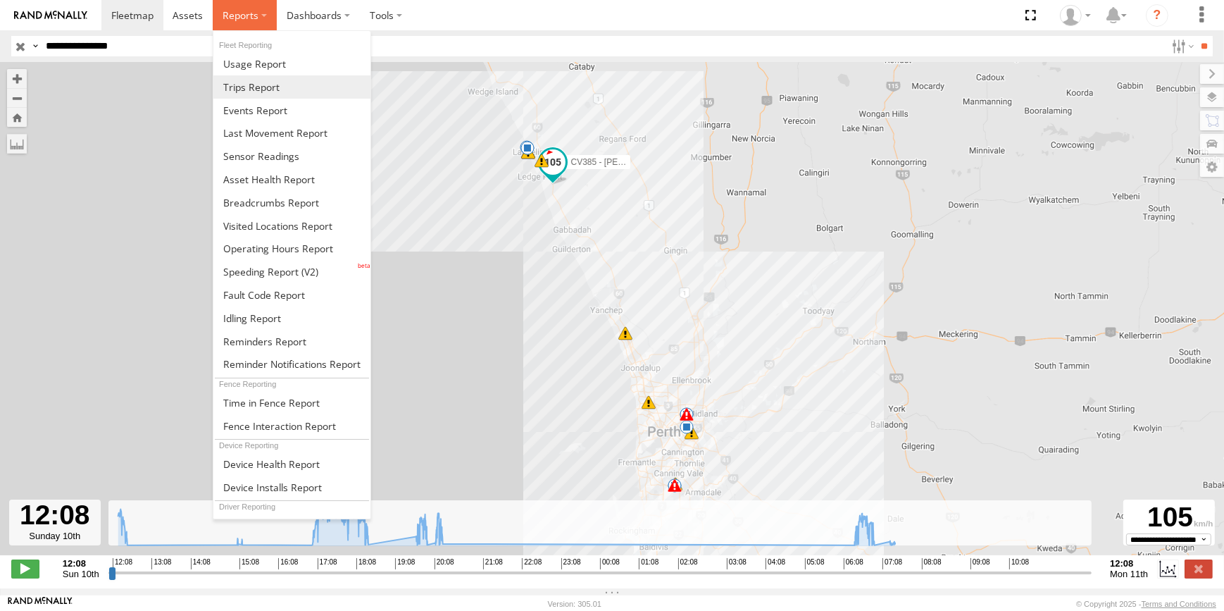 This screenshot has width=1224, height=611. Describe the element at coordinates (292, 156) in the screenshot. I see `a: Sensor Readings` at that location.